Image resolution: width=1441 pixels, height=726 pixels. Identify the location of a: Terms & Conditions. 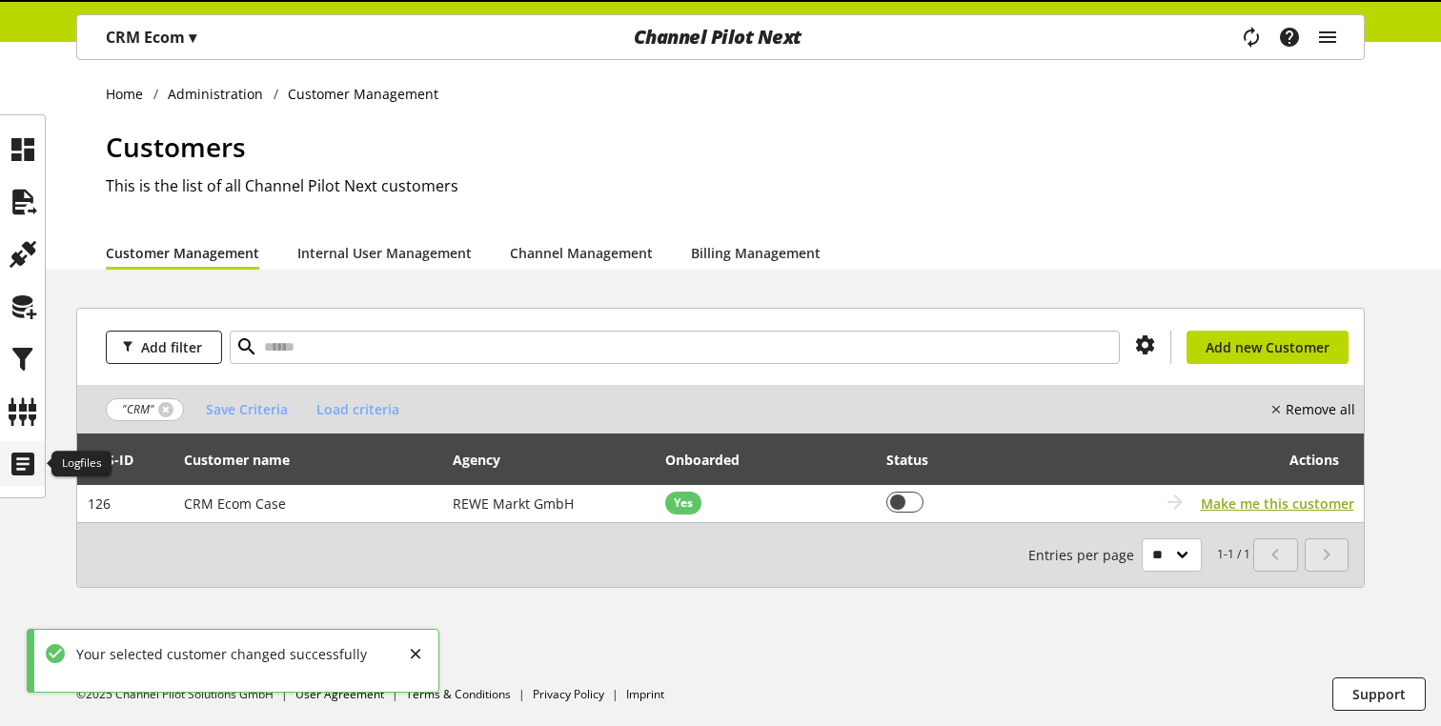
(458, 694).